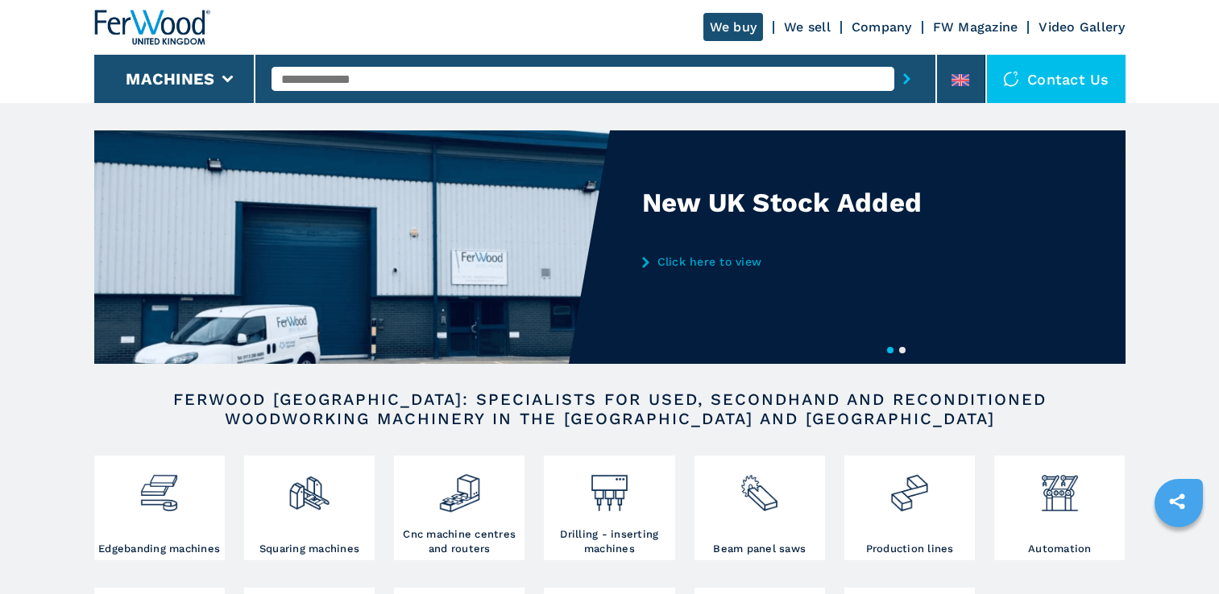  I want to click on img: squadratrici_2.png, so click(309, 487).